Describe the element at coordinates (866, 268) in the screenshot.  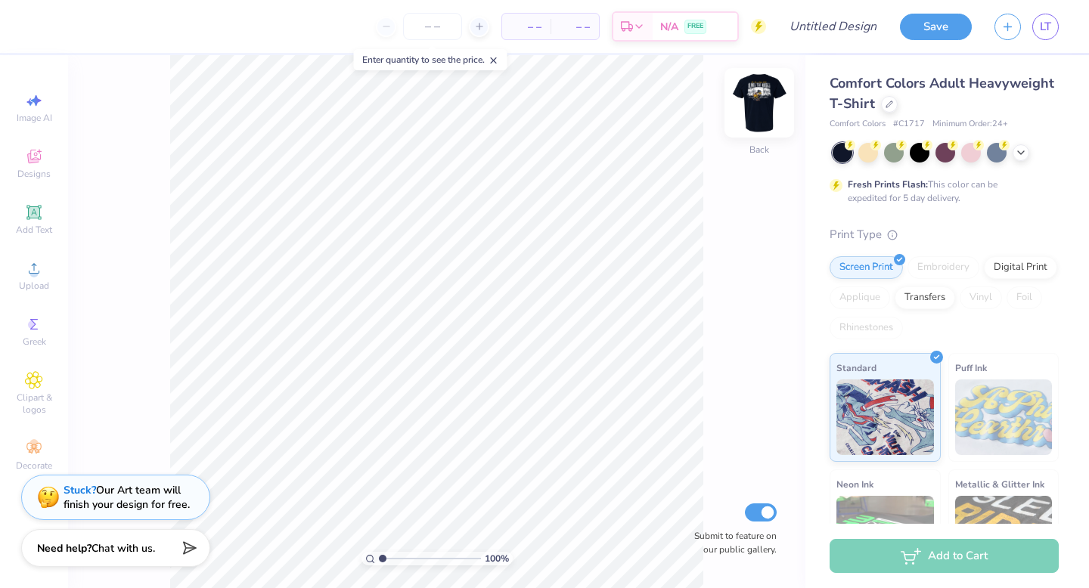
I see `div: Screen Print` at that location.